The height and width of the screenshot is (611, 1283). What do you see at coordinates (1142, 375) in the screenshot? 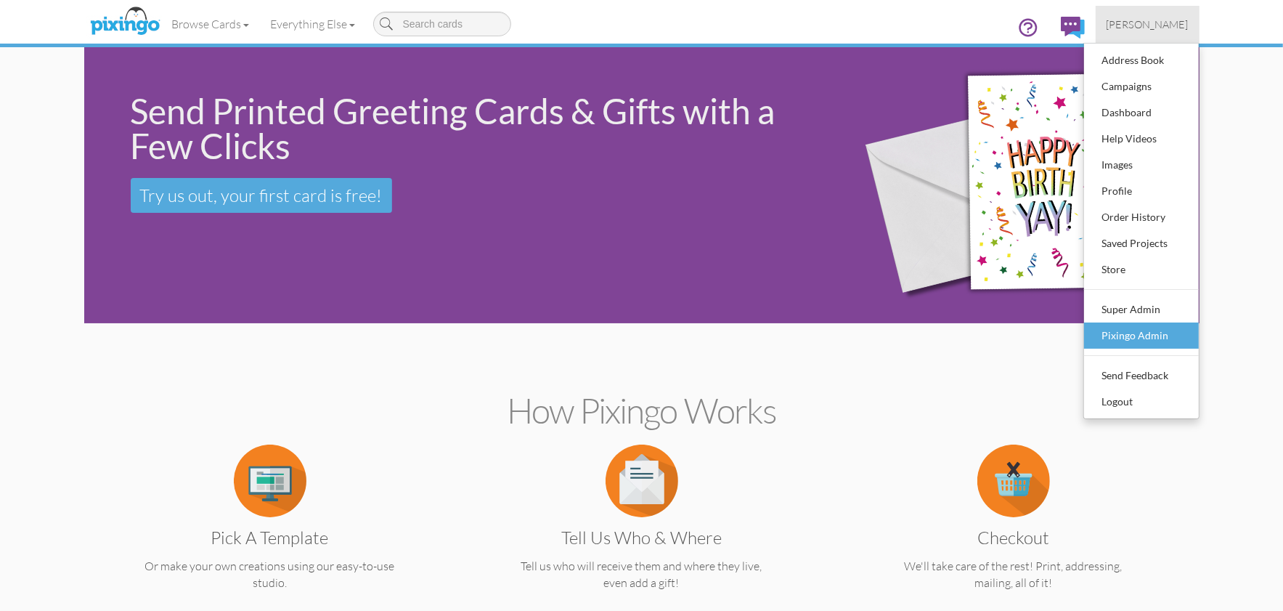
I see `div: Send Feedback` at bounding box center [1142, 375].